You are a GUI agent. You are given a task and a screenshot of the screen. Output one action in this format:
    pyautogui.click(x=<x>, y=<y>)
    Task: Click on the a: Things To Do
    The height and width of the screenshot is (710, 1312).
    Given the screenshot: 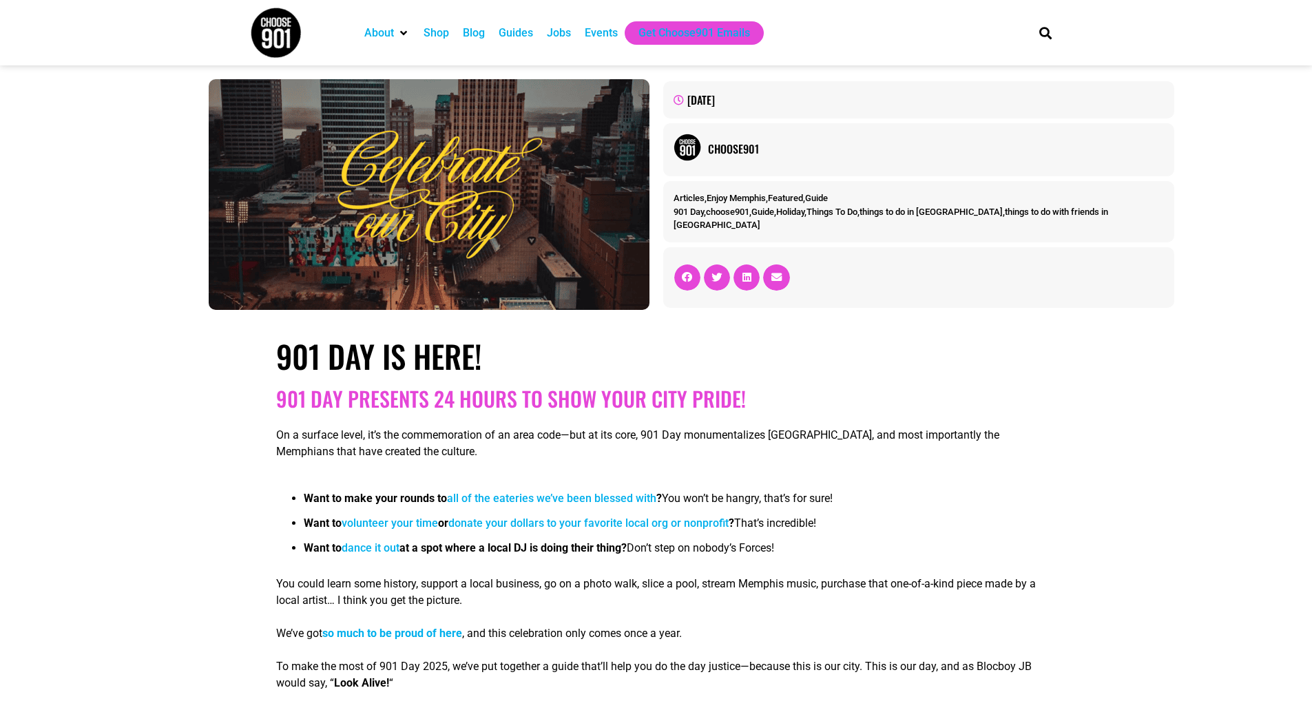 What is the action you would take?
    pyautogui.click(x=832, y=211)
    